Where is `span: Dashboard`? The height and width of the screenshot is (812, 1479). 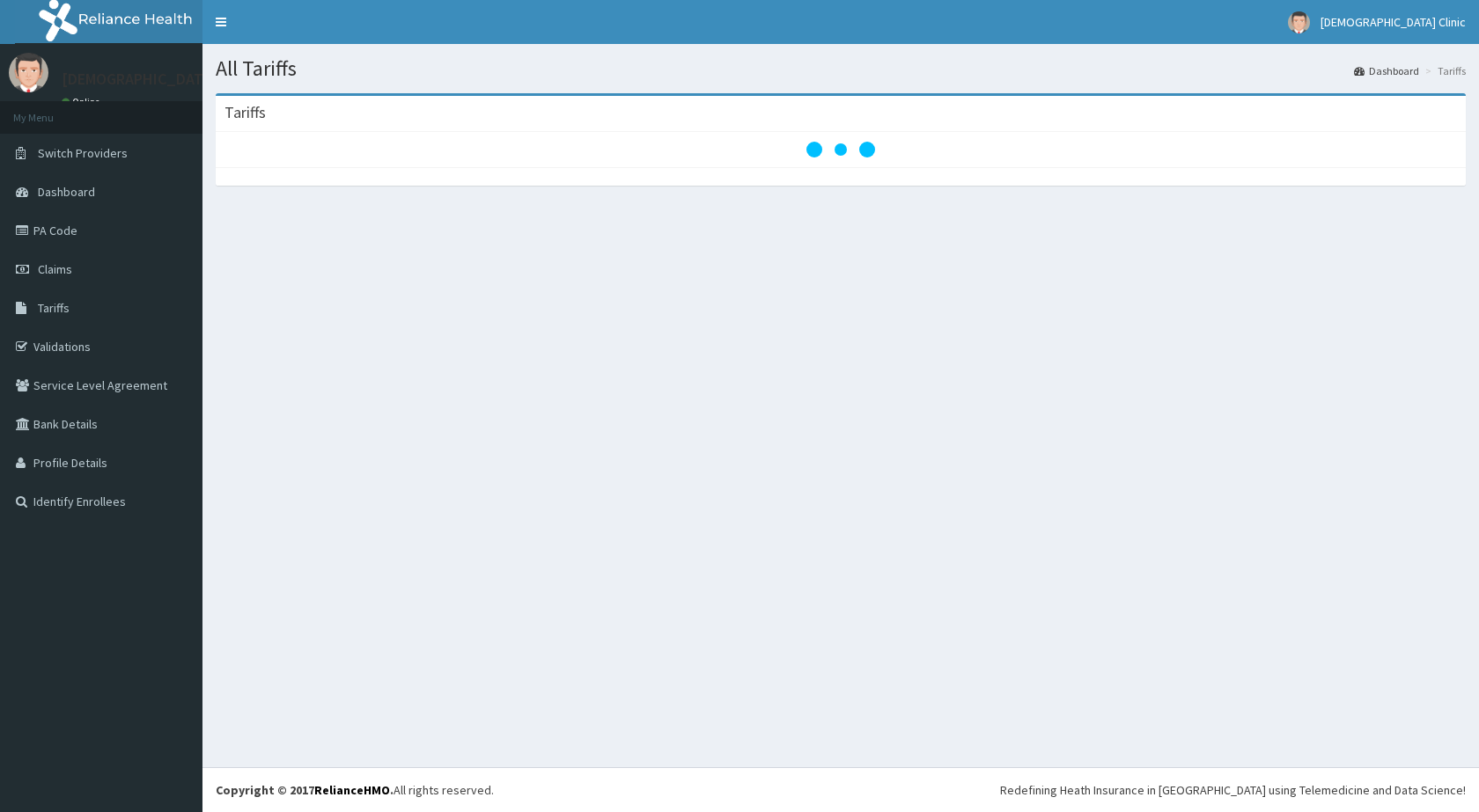 span: Dashboard is located at coordinates (66, 192).